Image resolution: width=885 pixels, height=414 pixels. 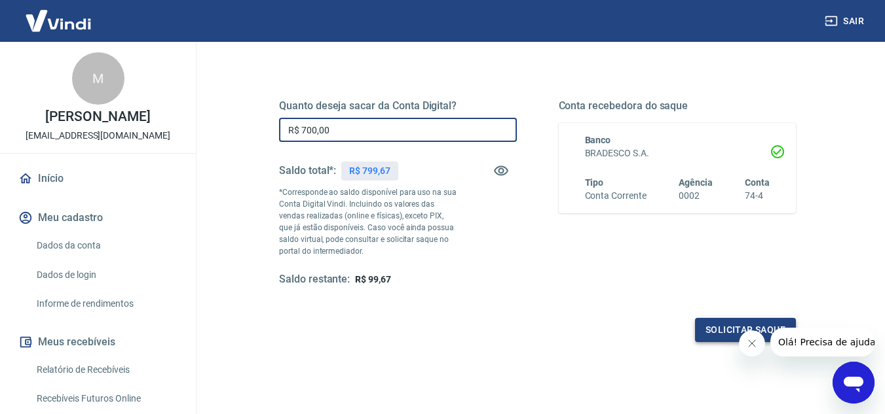 What do you see at coordinates (695, 183) in the screenshot?
I see `span: Agência` at bounding box center [695, 183].